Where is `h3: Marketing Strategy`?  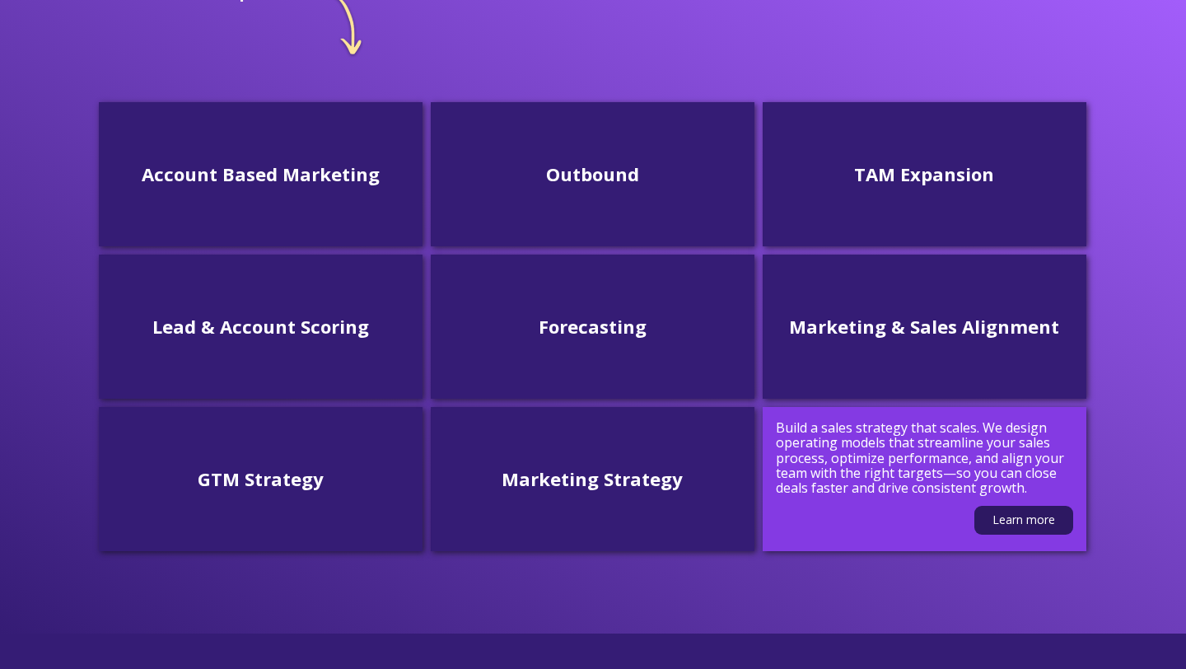
h3: Marketing Strategy is located at coordinates (592, 479).